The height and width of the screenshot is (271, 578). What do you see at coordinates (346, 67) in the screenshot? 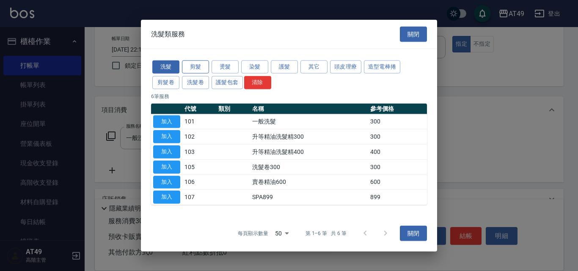
I see `button: 頭皮理療` at bounding box center [346, 67].